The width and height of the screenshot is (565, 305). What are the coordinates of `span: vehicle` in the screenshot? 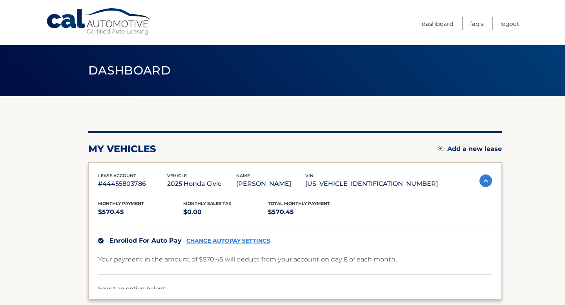 It's located at (177, 176).